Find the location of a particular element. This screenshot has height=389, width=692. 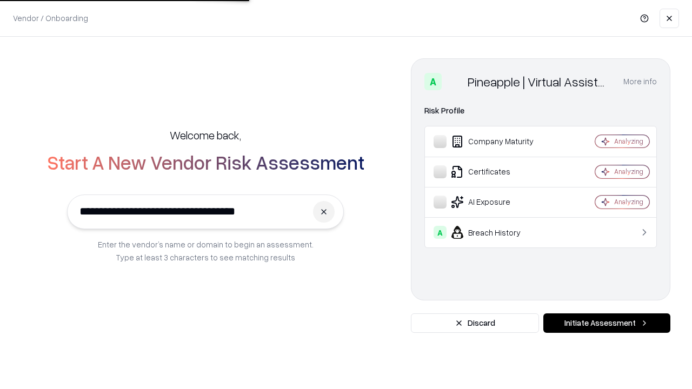

button: Initiate Assessment is located at coordinates (607, 323).